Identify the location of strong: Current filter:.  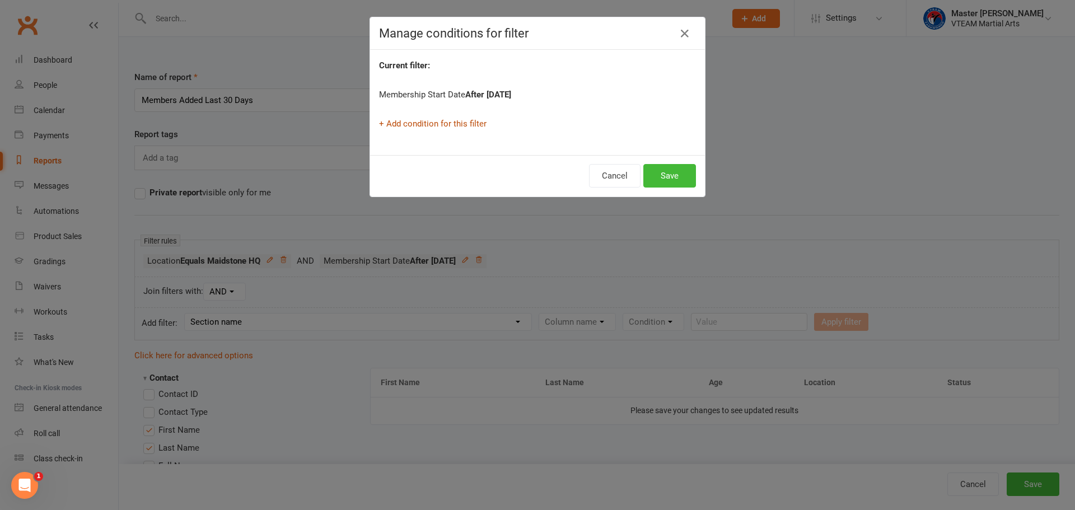
(404, 65).